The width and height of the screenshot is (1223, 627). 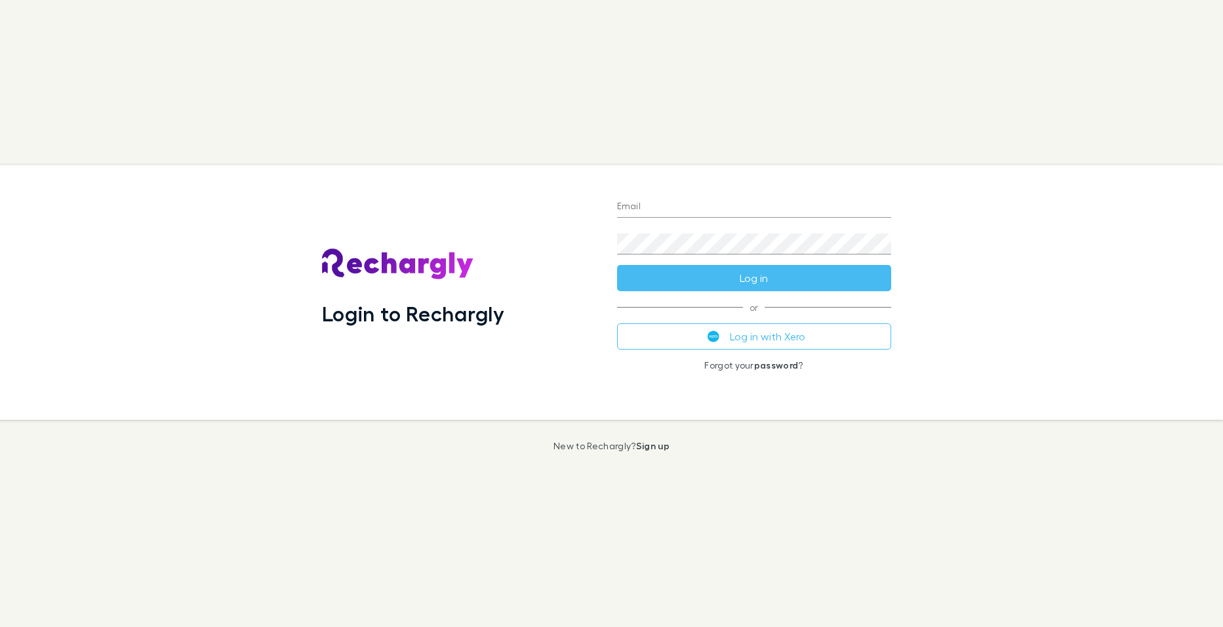 I want to click on button: Log in with Xero, so click(x=754, y=336).